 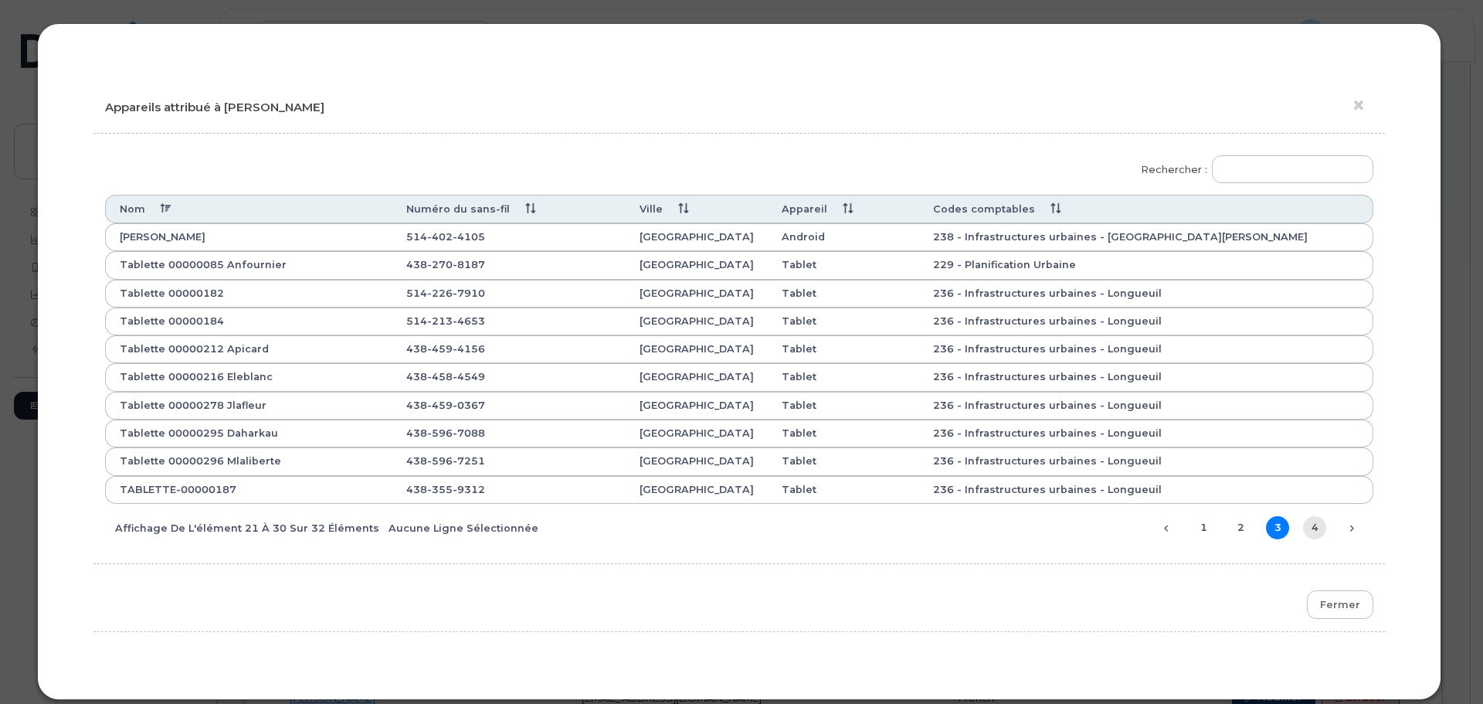 I want to click on a: 2, so click(x=1241, y=528).